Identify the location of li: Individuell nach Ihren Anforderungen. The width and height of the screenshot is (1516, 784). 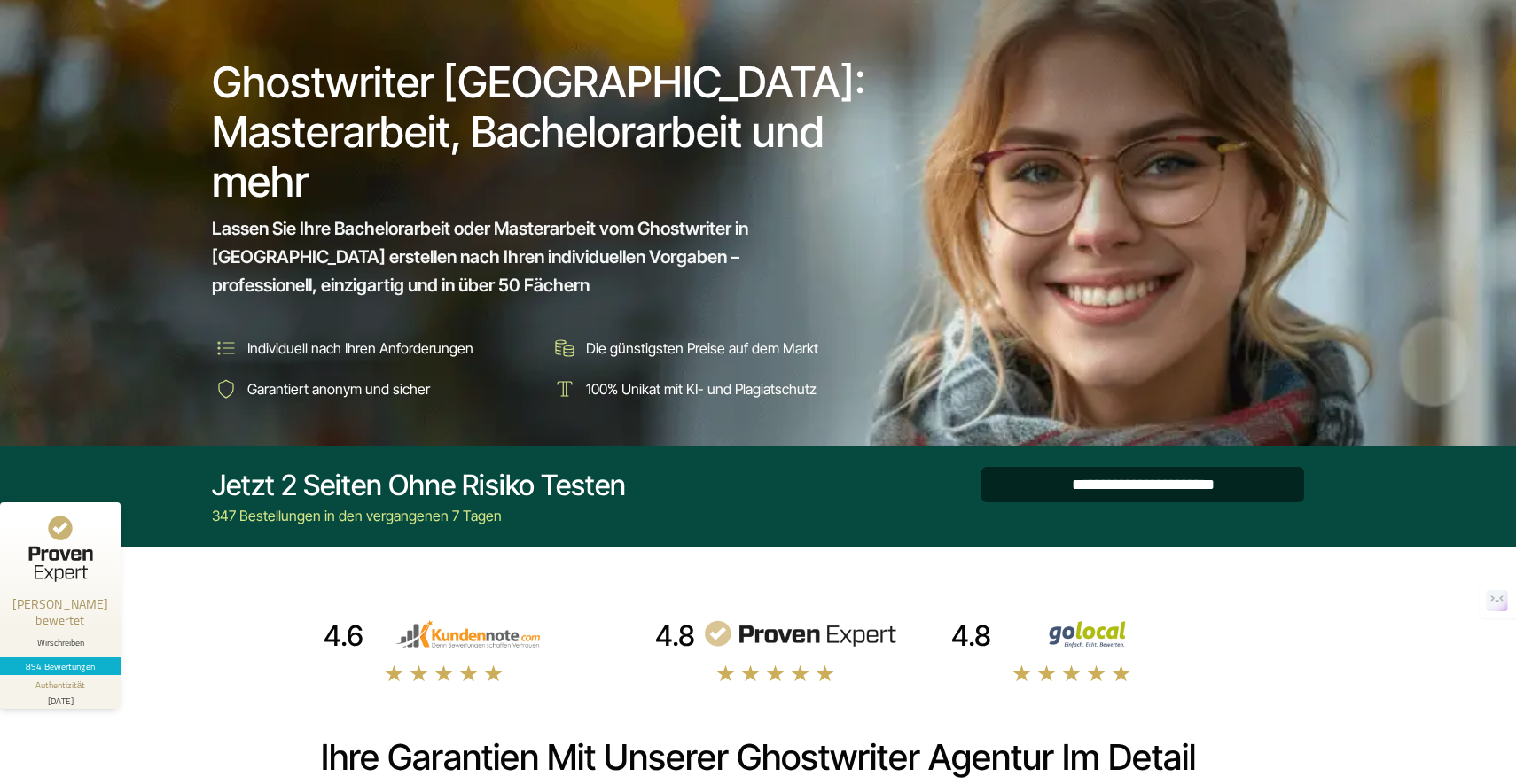
(375, 348).